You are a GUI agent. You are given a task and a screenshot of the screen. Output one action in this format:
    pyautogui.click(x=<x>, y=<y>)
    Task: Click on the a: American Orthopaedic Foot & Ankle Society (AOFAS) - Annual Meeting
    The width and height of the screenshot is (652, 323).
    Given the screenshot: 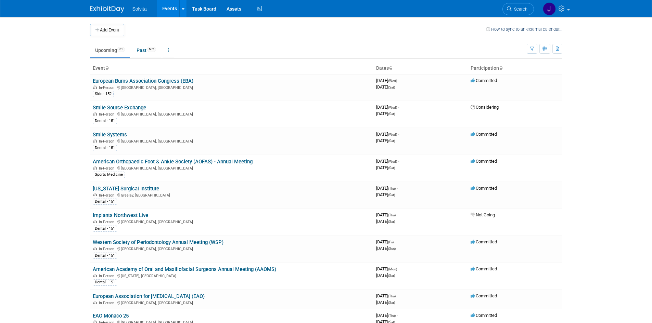 What is the action you would take?
    pyautogui.click(x=172, y=162)
    